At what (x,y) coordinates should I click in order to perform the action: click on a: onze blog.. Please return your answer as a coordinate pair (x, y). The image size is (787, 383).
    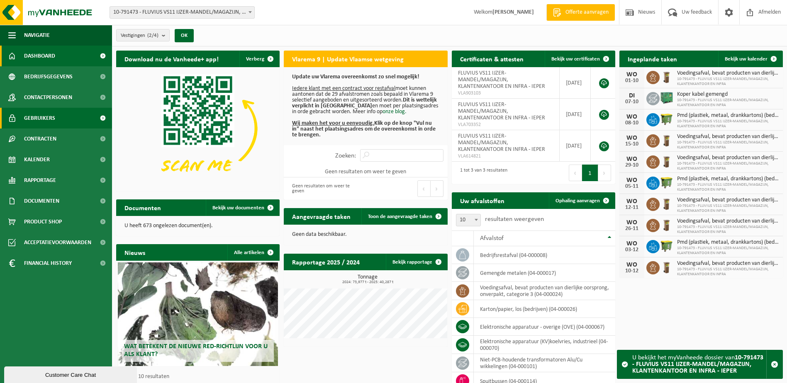
    Looking at the image, I should click on (395, 112).